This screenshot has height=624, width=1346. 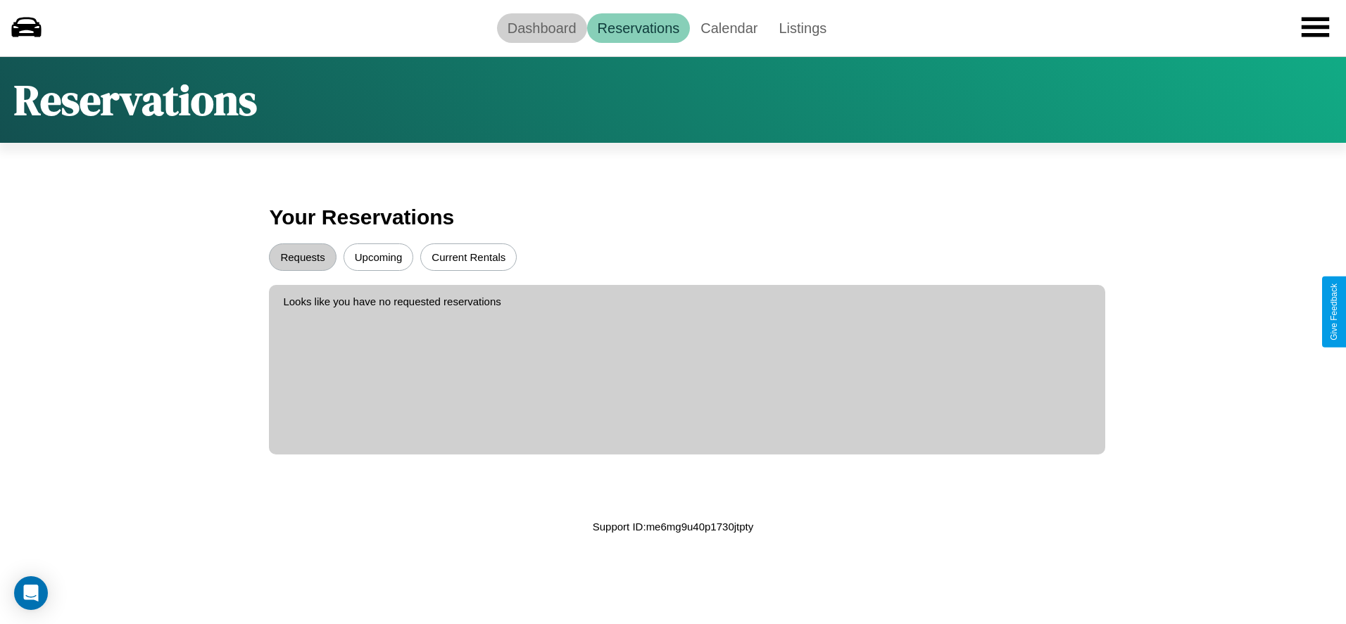 I want to click on a: Reservations, so click(x=638, y=28).